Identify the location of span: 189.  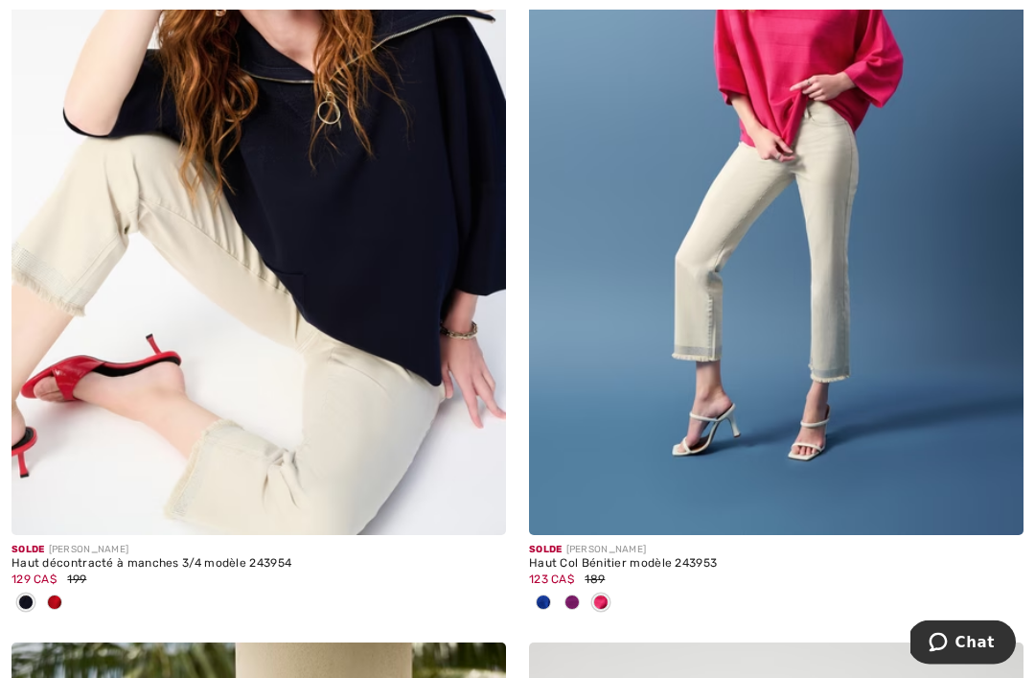
(594, 580).